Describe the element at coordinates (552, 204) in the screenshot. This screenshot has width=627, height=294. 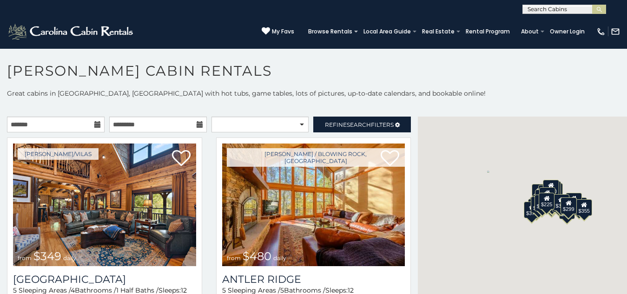
I see `div: $315` at that location.